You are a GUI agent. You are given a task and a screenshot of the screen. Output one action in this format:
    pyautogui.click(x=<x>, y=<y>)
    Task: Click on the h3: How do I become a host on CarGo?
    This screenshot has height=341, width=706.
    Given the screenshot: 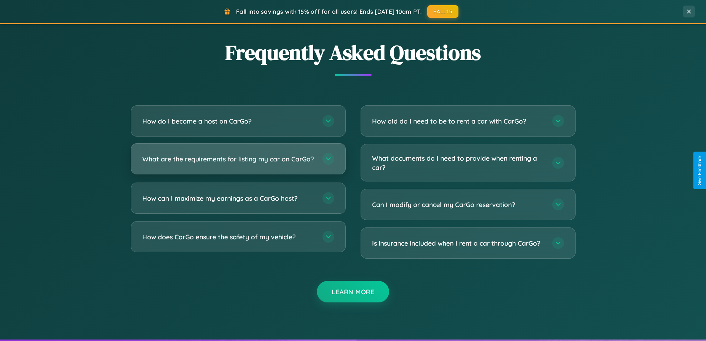 What is the action you would take?
    pyautogui.click(x=229, y=121)
    